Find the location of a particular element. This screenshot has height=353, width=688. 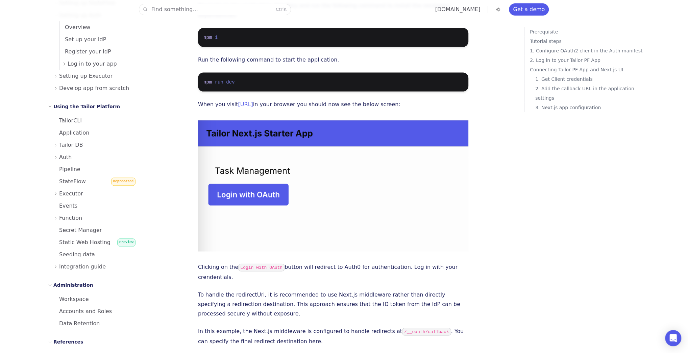

a: TailorCLI is located at coordinates (95, 121).